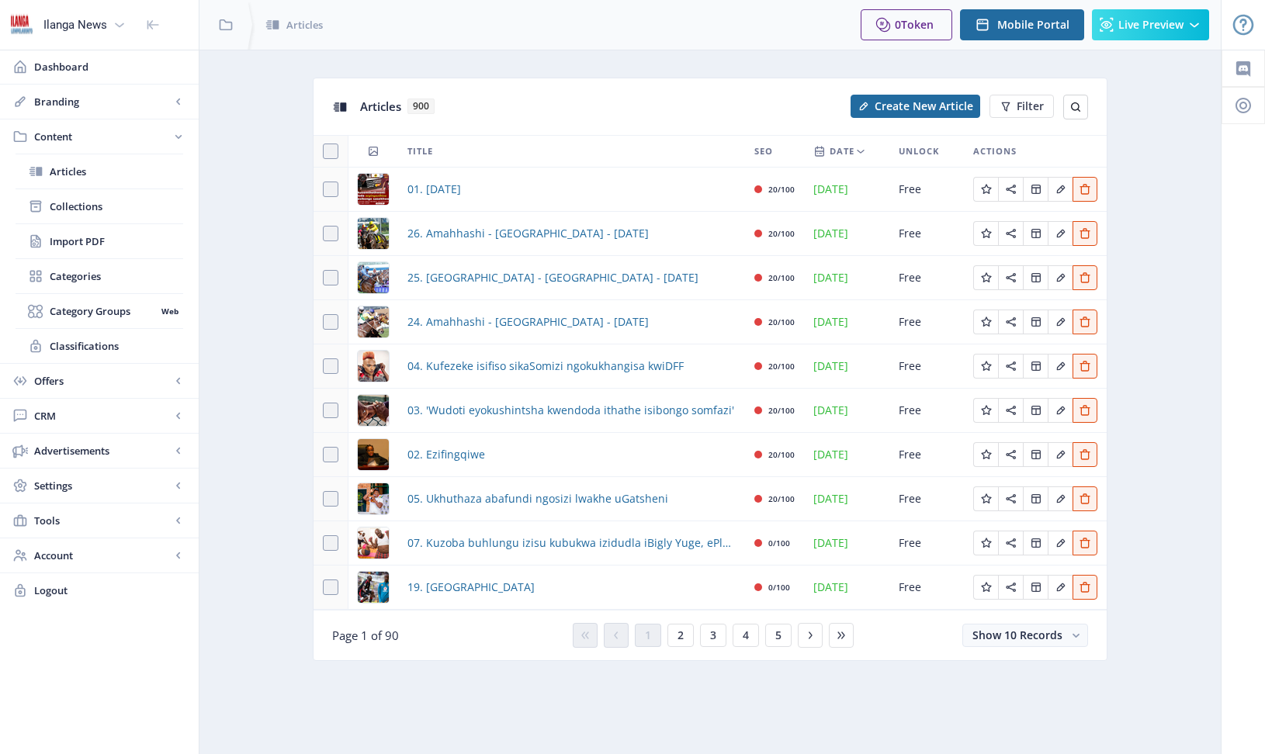 The height and width of the screenshot is (754, 1265). What do you see at coordinates (1025, 636) in the screenshot?
I see `button: Show 10 Records` at bounding box center [1025, 636].